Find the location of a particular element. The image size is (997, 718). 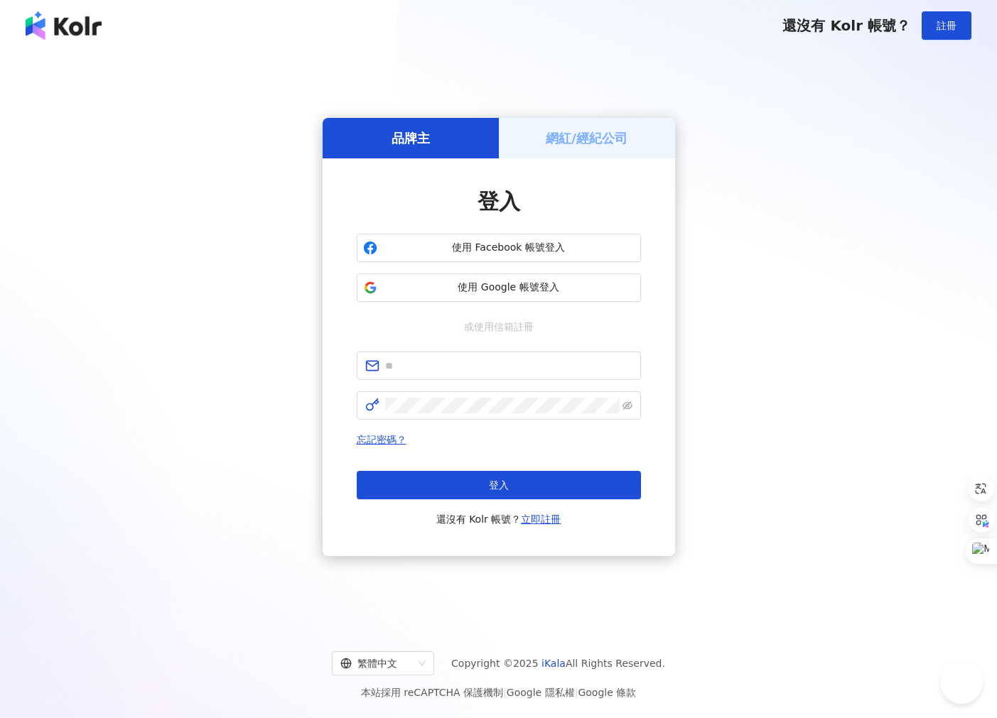

h5: 網紅/經紀公司 is located at coordinates (586, 138).